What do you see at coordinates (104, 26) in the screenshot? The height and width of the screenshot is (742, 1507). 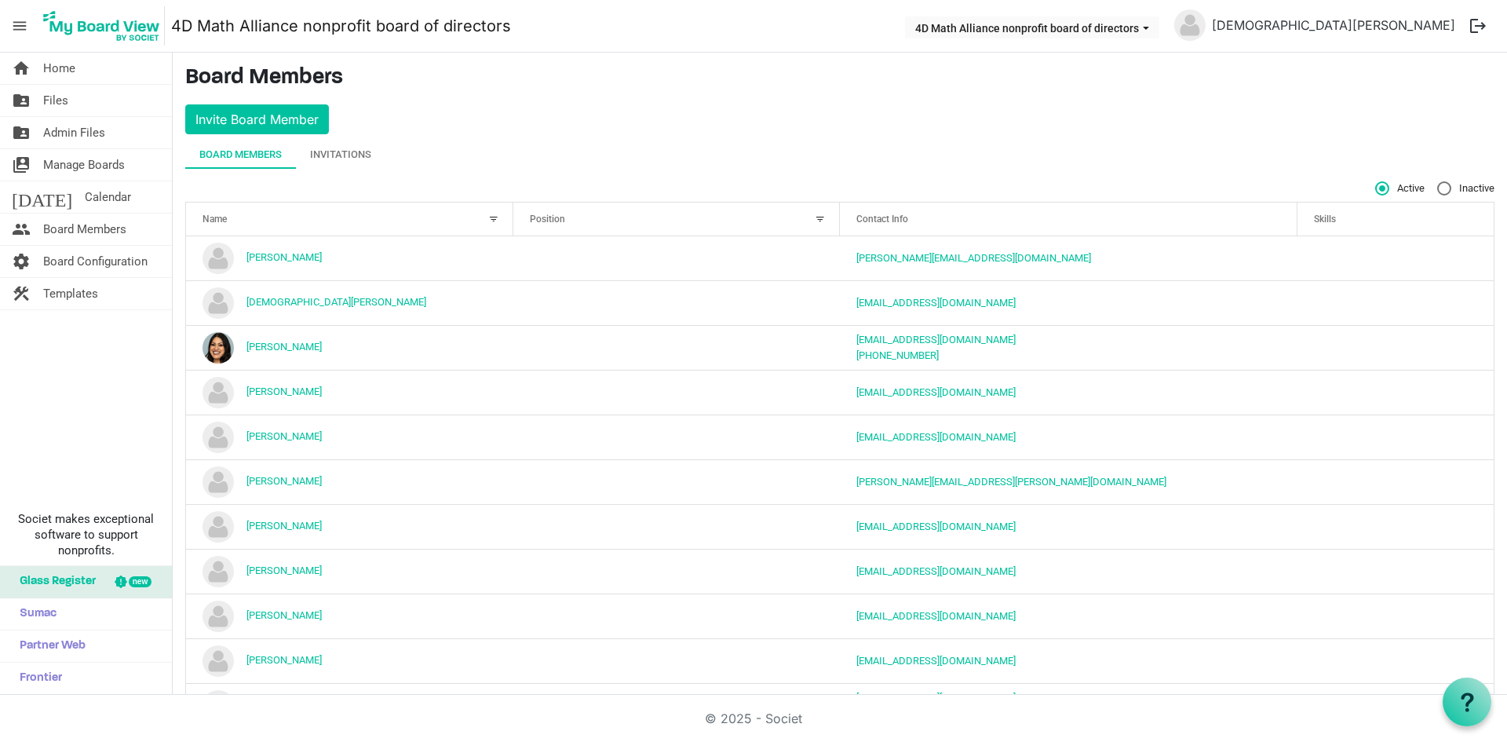 I see `a: My Board View Logo` at bounding box center [104, 26].